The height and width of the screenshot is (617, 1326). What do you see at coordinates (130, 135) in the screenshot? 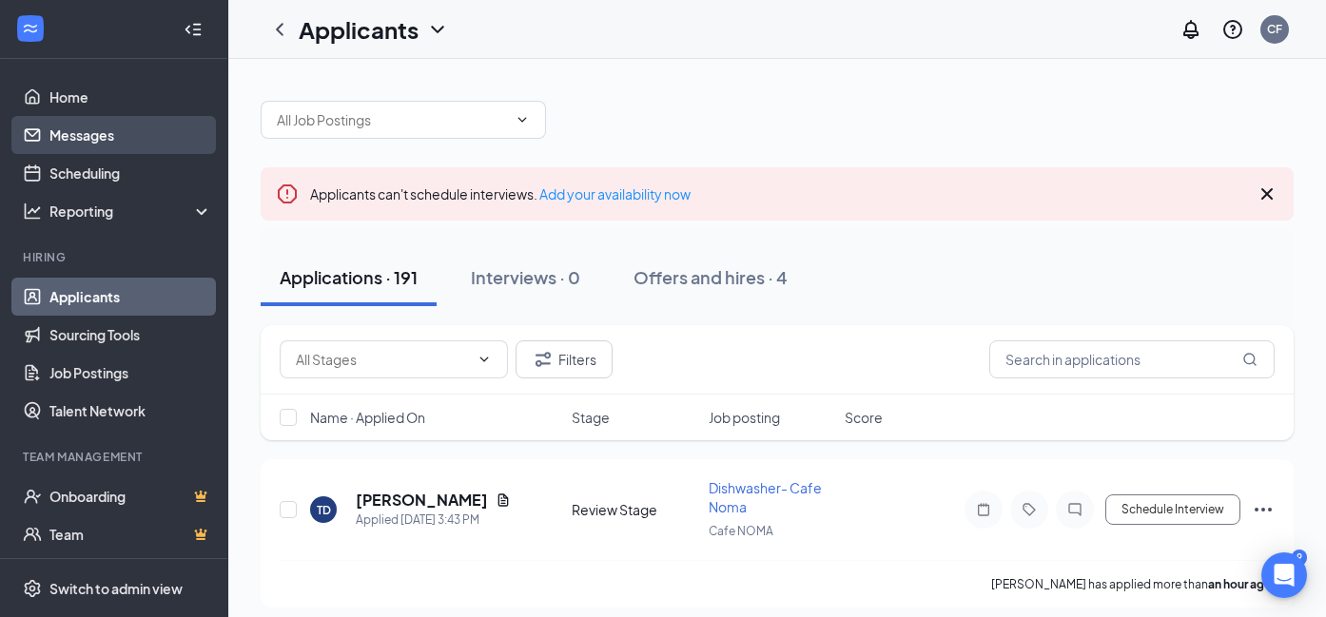
I see `a: Messages` at bounding box center [130, 135].